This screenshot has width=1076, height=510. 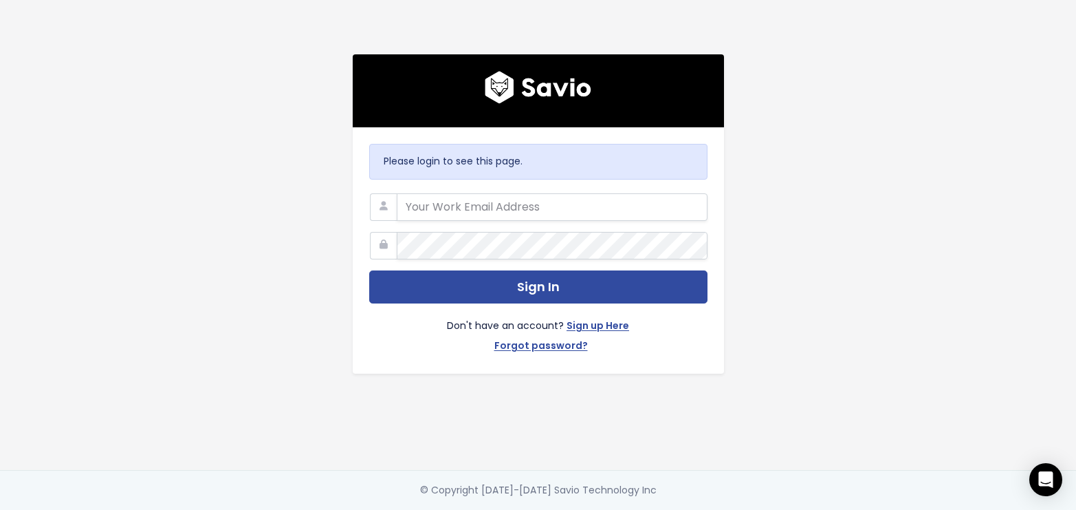 What do you see at coordinates (538, 287) in the screenshot?
I see `button: Sign In` at bounding box center [538, 287].